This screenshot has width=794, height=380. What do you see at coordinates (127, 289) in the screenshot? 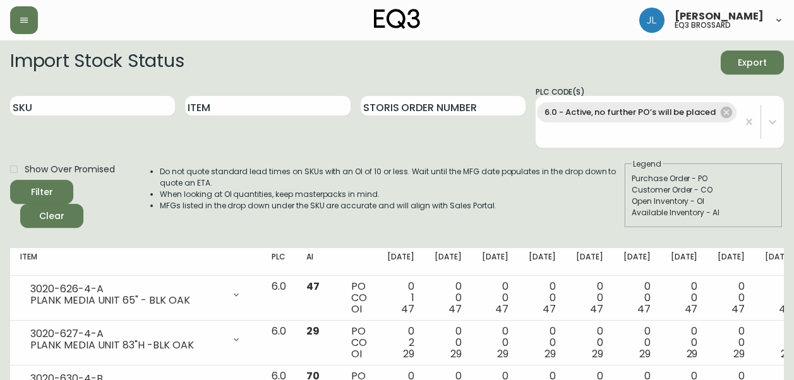
I see `div: 3020-626-4-A` at bounding box center [127, 289].